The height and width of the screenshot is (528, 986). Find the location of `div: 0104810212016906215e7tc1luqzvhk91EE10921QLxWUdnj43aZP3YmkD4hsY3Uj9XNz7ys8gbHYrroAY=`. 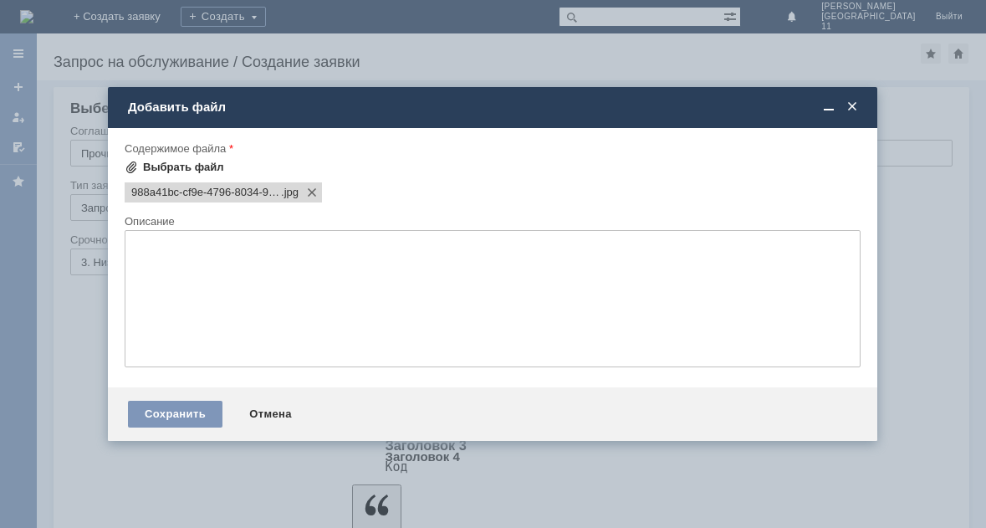

div: 0104810212016906215e7tc1luqzvhk91EE10921QLxWUdnj43aZP3YmkD4hsY3Uj9XNz7ys8gbHYrroAY= is located at coordinates (125, 54).